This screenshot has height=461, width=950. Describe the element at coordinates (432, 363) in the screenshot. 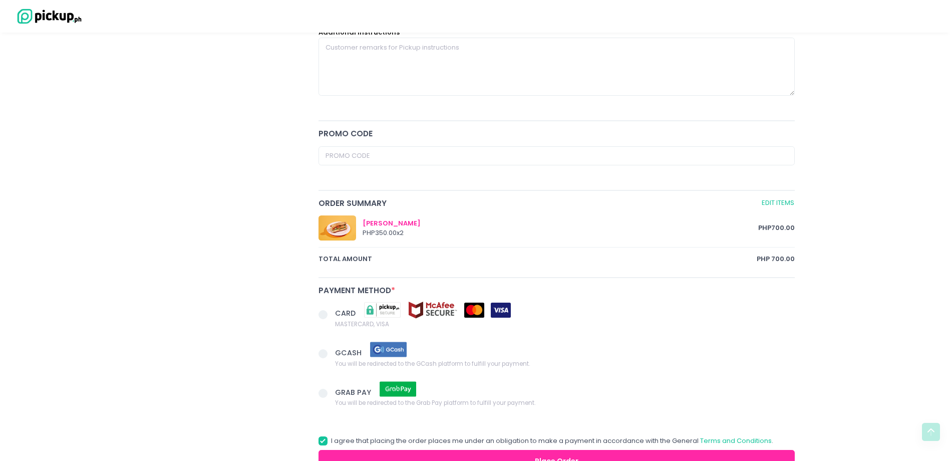

I see `span: You will be redirected to the GCash platform to fulfill your payment.` at that location.